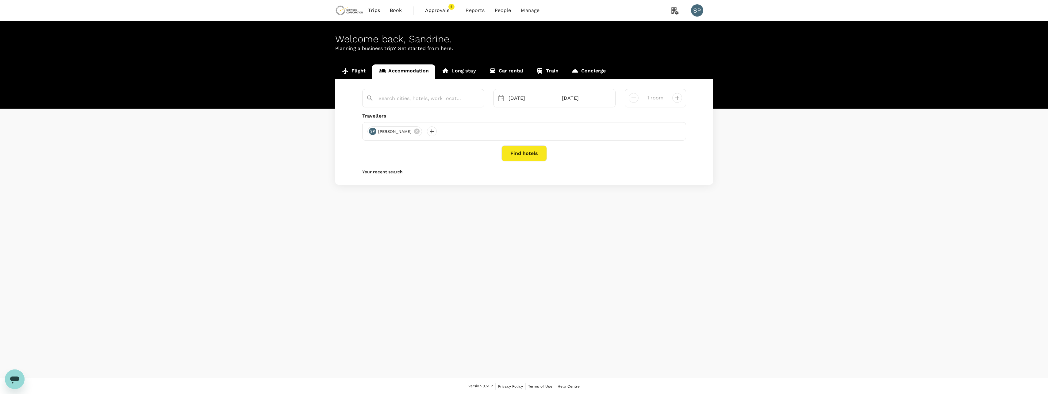 This screenshot has height=394, width=1048. Describe the element at coordinates (481, 386) in the screenshot. I see `span: Version 3.51.2` at that location.